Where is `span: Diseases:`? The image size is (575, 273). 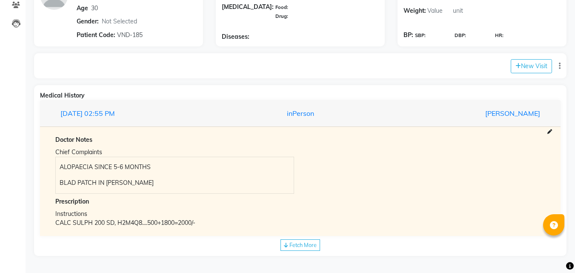
span: Diseases: is located at coordinates (235, 37).